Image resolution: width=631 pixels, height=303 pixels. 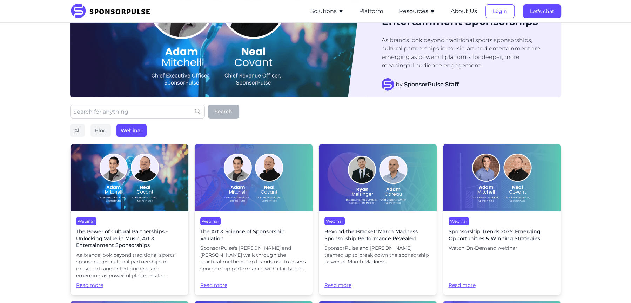 What do you see at coordinates (254, 235) in the screenshot?
I see `span: The Art & Science of Sponsorship Valuation` at bounding box center [254, 235].